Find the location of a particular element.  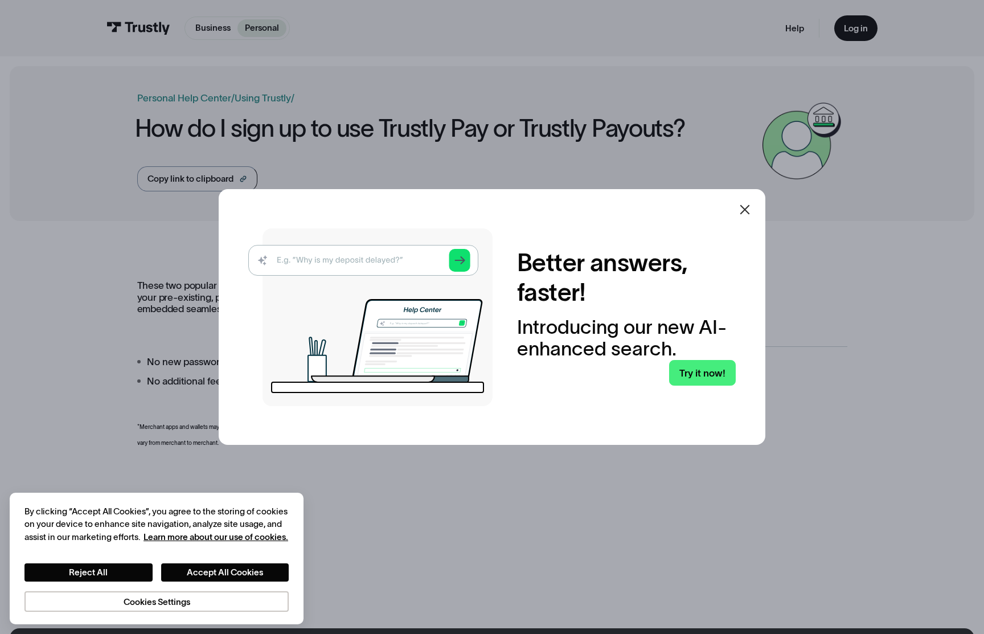

div: Cookie banner is located at coordinates (157, 558).